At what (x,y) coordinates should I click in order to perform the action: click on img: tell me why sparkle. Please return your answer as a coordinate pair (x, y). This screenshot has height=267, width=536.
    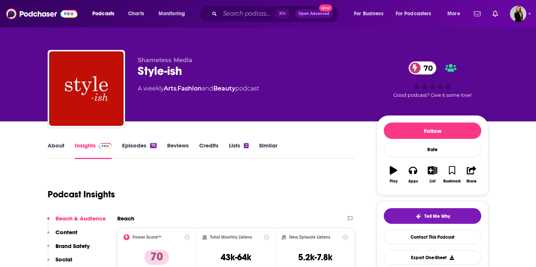
    Looking at the image, I should click on (418, 216).